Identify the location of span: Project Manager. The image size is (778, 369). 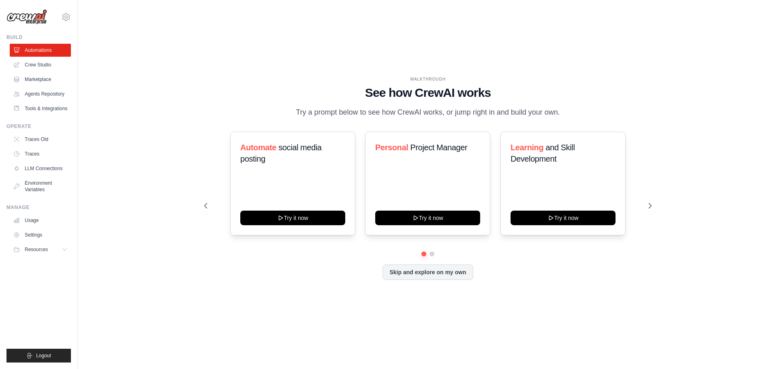
(439, 148).